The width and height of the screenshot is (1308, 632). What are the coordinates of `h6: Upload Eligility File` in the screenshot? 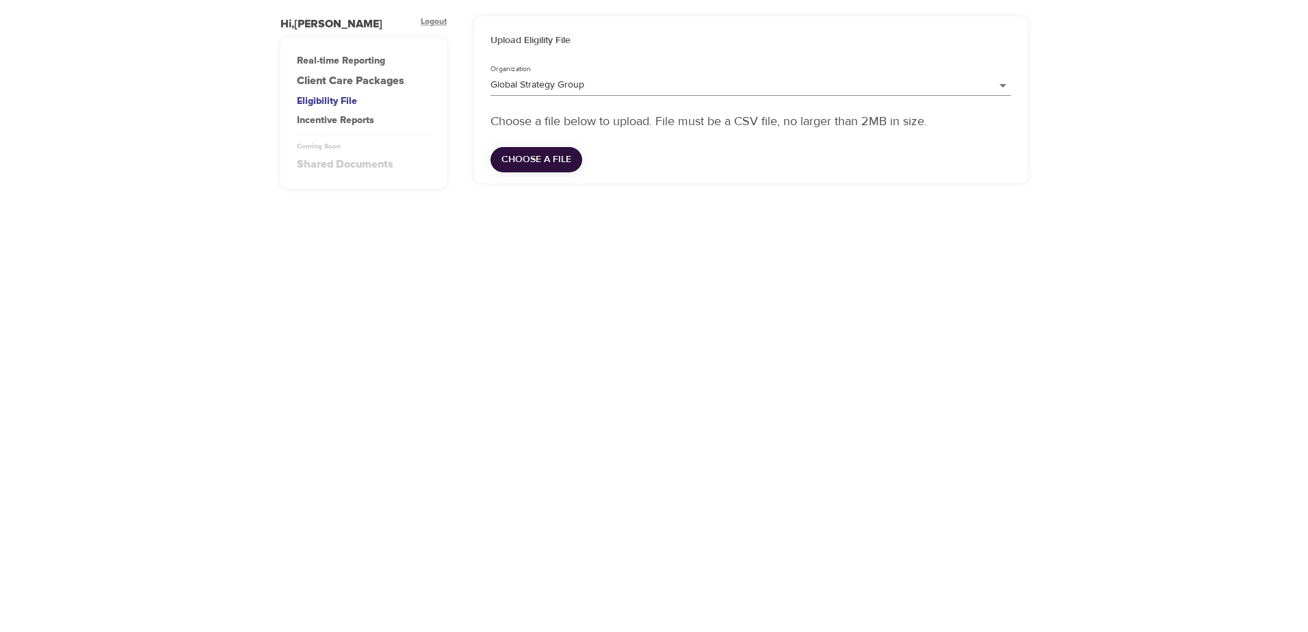 It's located at (751, 40).